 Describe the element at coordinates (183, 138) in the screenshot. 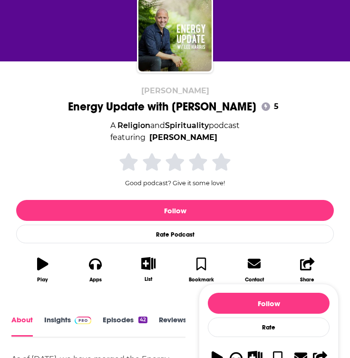

I see `a: Lee Harris` at that location.